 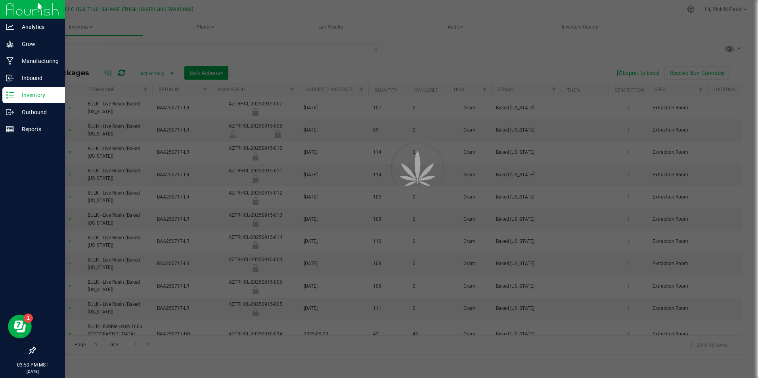 What do you see at coordinates (10, 78) in the screenshot?
I see `inline-svg: Inbound` at bounding box center [10, 78].